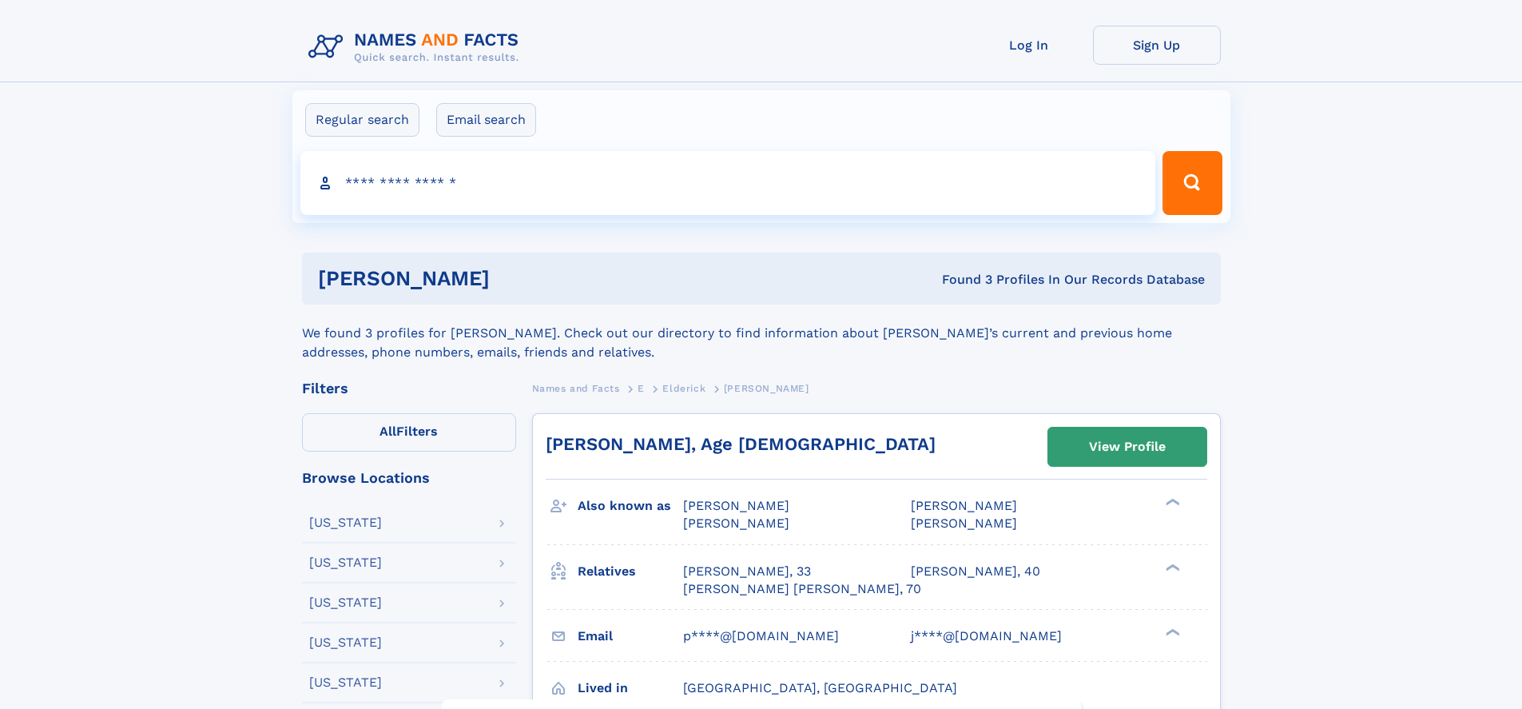 The width and height of the screenshot is (1522, 709). What do you see at coordinates (409, 432) in the screenshot?
I see `label: Filters` at bounding box center [409, 432].